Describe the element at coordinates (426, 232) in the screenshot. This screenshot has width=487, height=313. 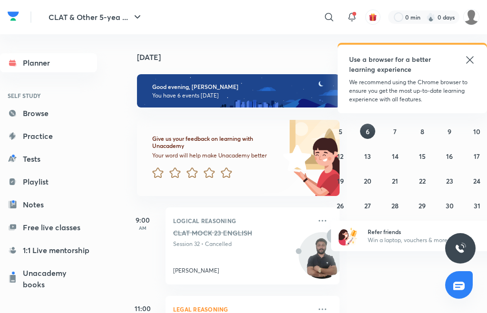
I see `h6: Refer friends` at that location.